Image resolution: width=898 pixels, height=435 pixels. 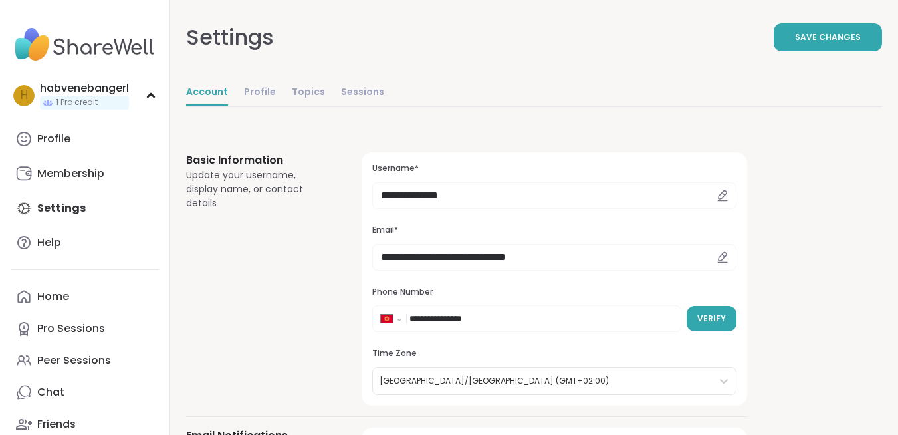 What do you see at coordinates (308, 93) in the screenshot?
I see `a: Topics` at bounding box center [308, 93].